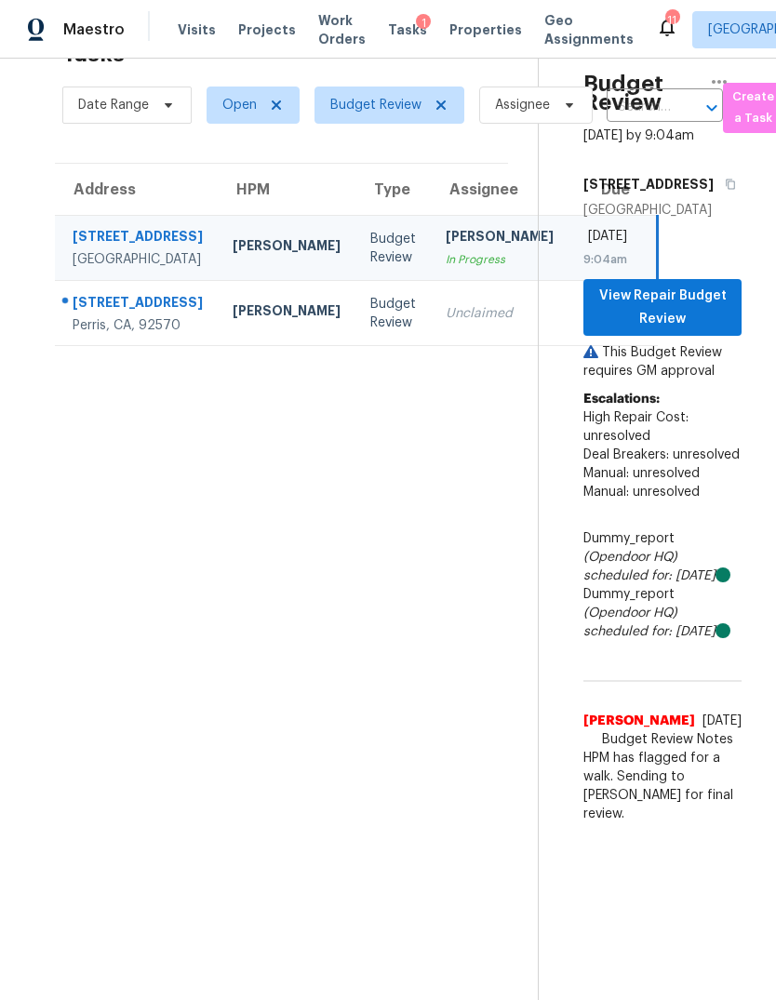 This screenshot has height=1000, width=776. I want to click on span: Budget Review, so click(376, 105).